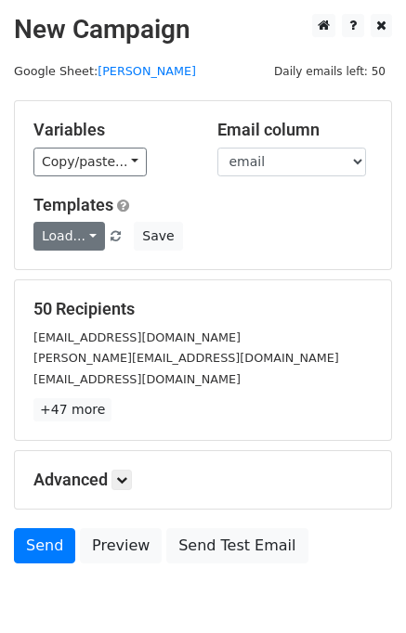 The height and width of the screenshot is (633, 406). Describe the element at coordinates (330, 71) in the screenshot. I see `a: Daily emails left: 50` at that location.